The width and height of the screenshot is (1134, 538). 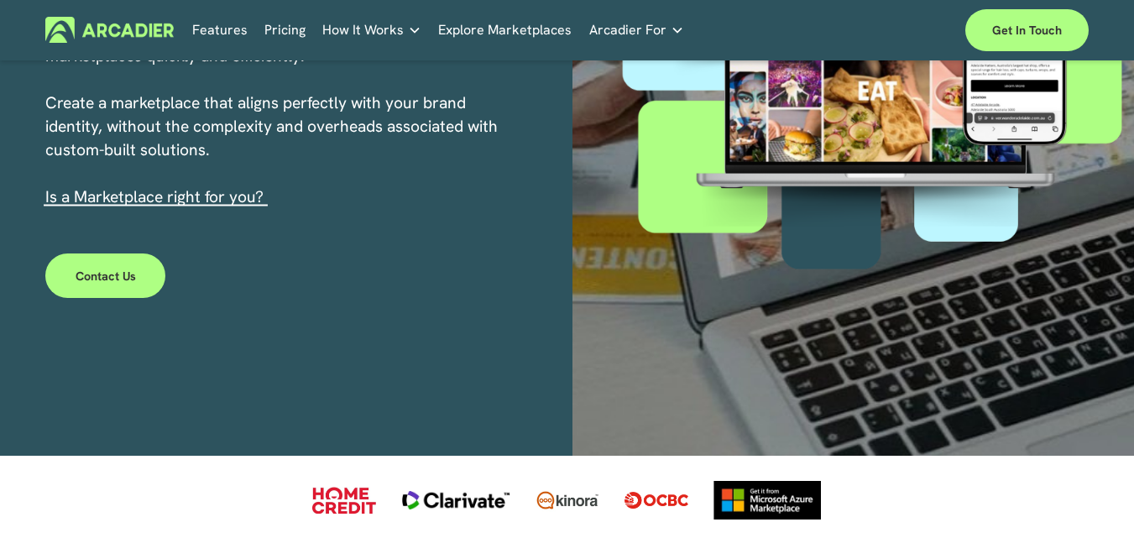 What do you see at coordinates (156, 196) in the screenshot?
I see `a: s a Marketplace right for you?` at bounding box center [156, 196].